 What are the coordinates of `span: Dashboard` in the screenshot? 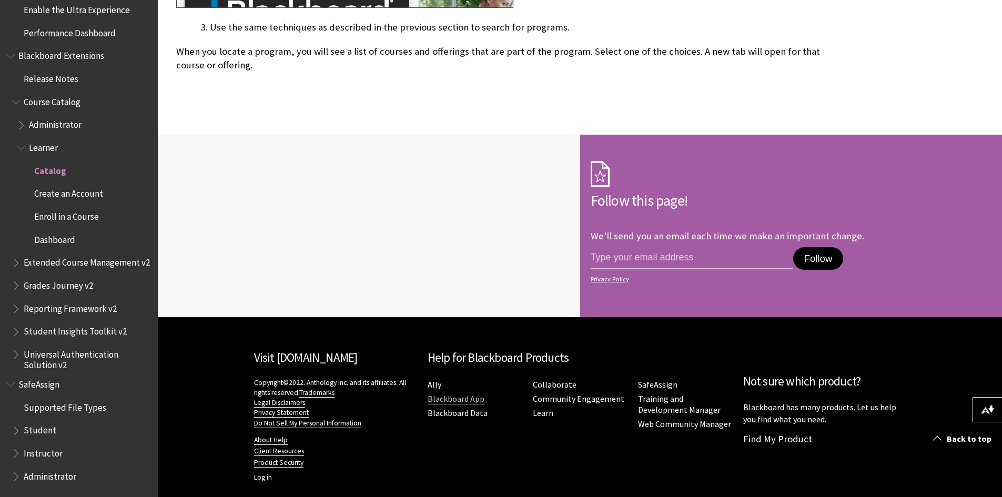 It's located at (55, 238).